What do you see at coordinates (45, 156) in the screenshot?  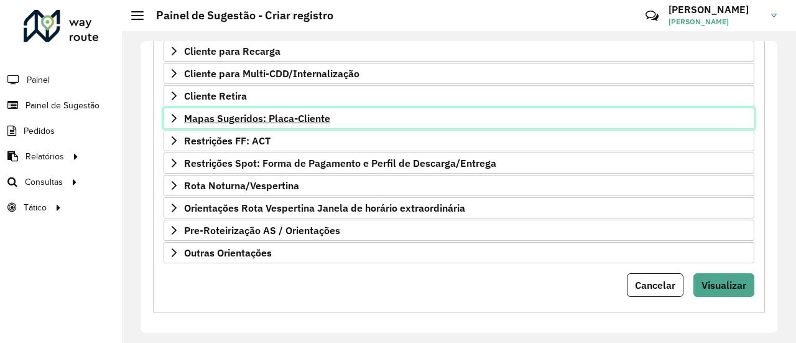 I see `span: Relatórios` at bounding box center [45, 156].